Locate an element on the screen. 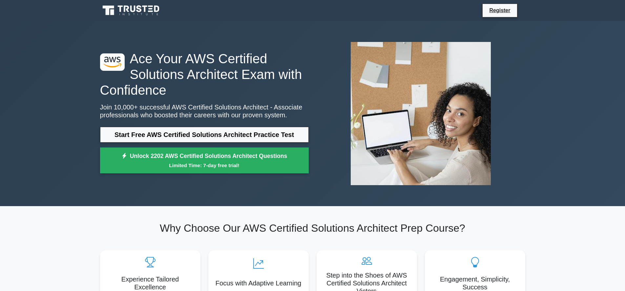 The width and height of the screenshot is (625, 291). h5: Focus with Adaptive Learning is located at coordinates (258, 283).